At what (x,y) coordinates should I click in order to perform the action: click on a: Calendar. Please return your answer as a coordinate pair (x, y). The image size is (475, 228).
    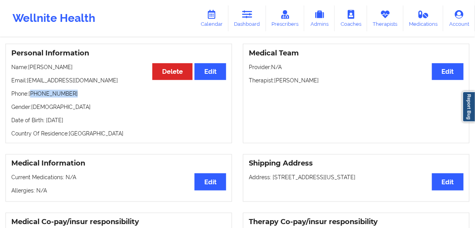
    Looking at the image, I should click on (212, 18).